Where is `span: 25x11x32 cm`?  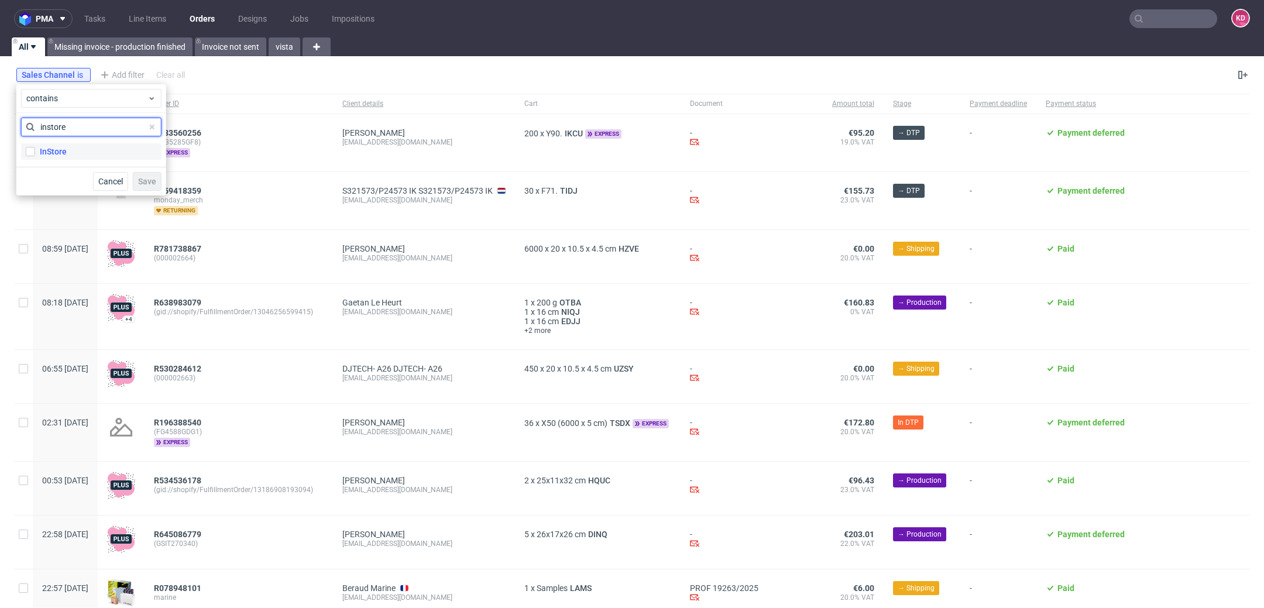 span: 25x11x32 cm is located at coordinates (561, 480).